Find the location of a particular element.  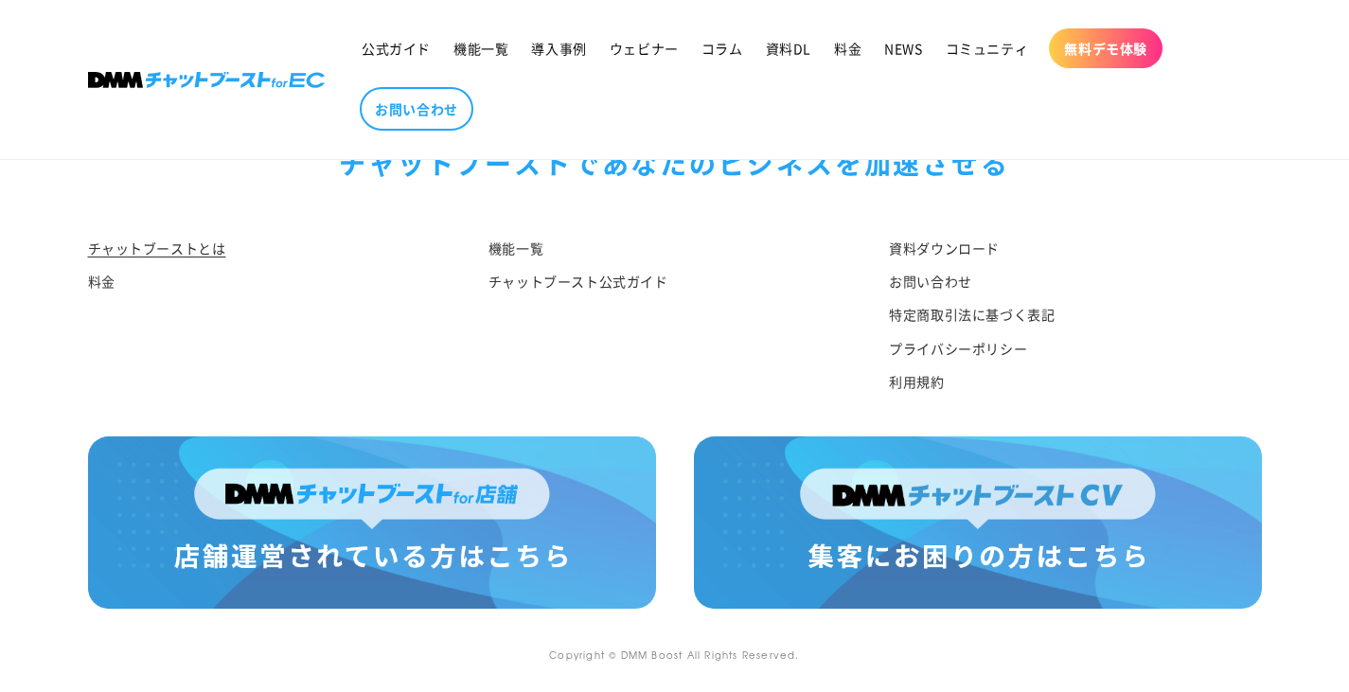

a: ウェビナー is located at coordinates (644, 48).